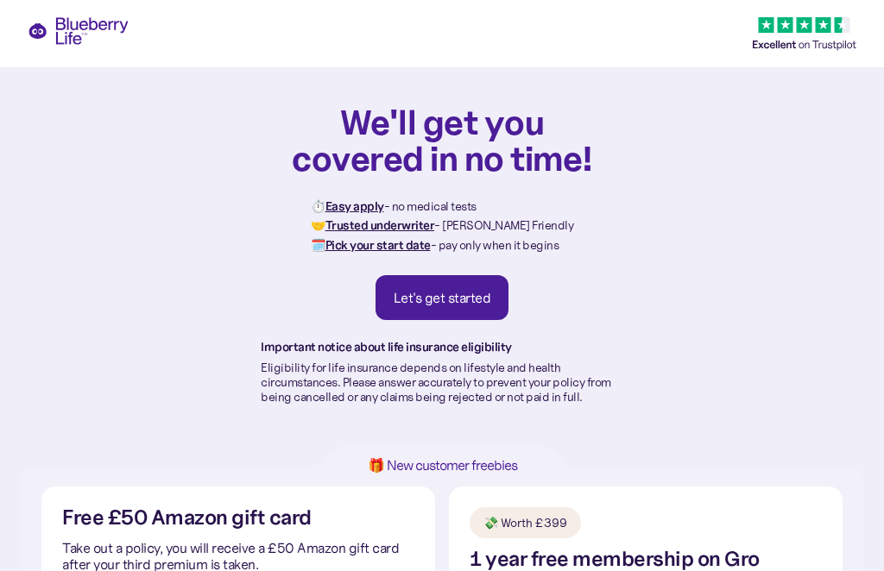  Describe the element at coordinates (442, 298) in the screenshot. I see `div: Let's get started` at that location.